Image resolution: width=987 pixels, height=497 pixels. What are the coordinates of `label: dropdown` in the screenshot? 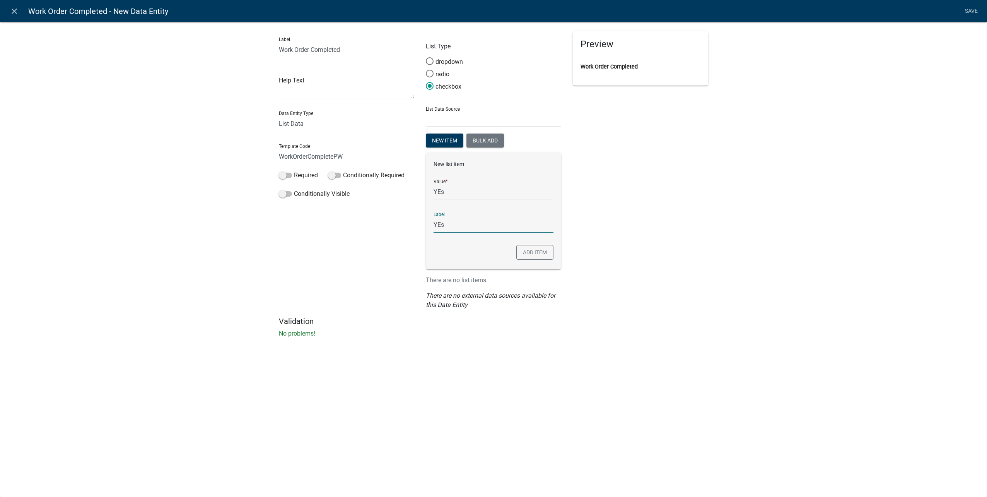 It's located at (445, 62).